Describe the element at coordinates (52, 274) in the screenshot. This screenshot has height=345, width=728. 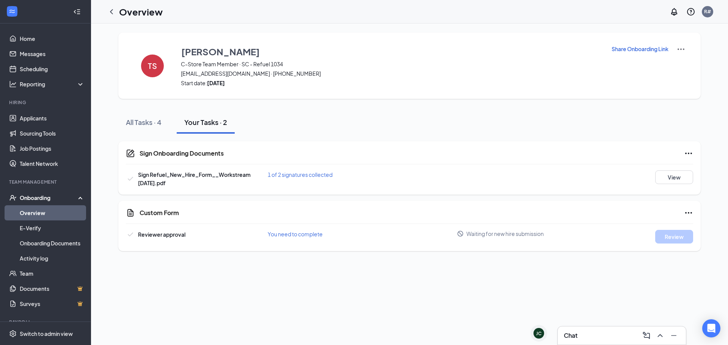
I see `a: Team` at that location.